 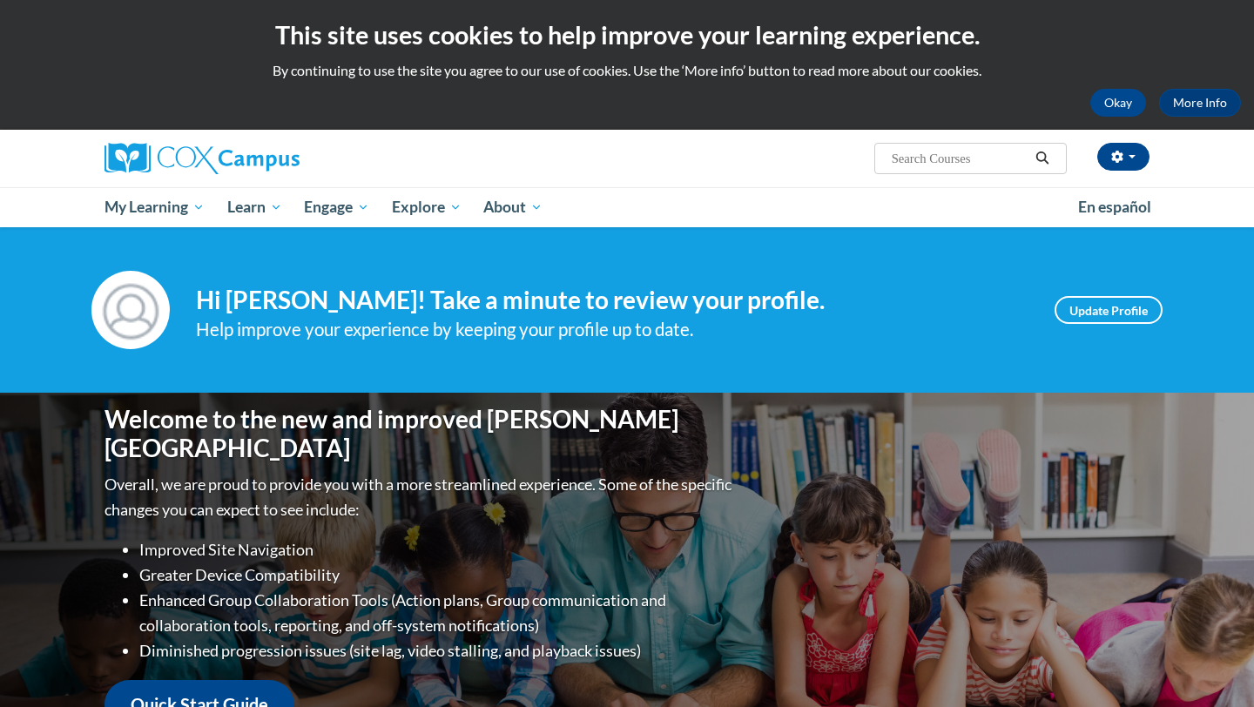 What do you see at coordinates (154, 207) in the screenshot?
I see `a: My Learning` at bounding box center [154, 207].